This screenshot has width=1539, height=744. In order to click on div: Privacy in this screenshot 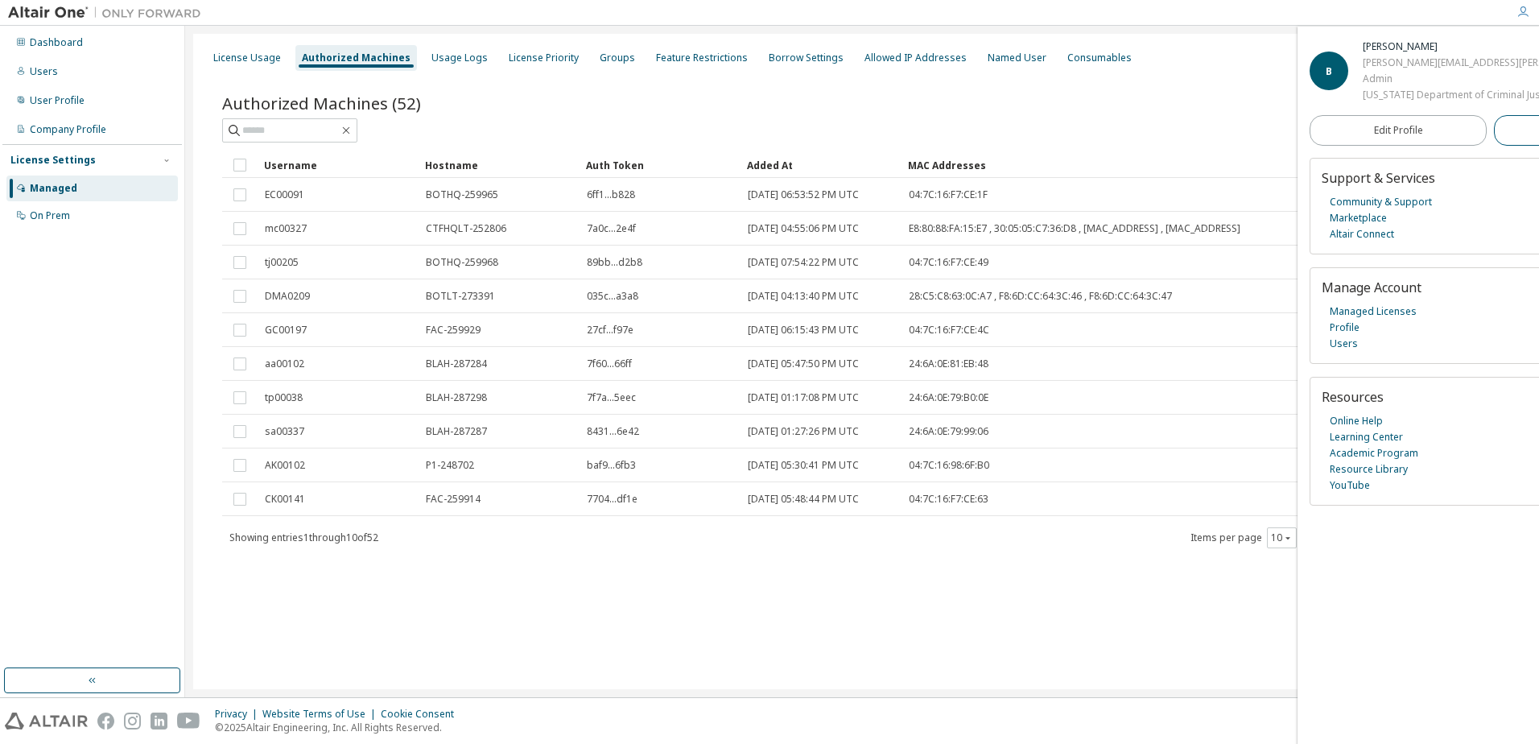, I will do `click(238, 714)`.